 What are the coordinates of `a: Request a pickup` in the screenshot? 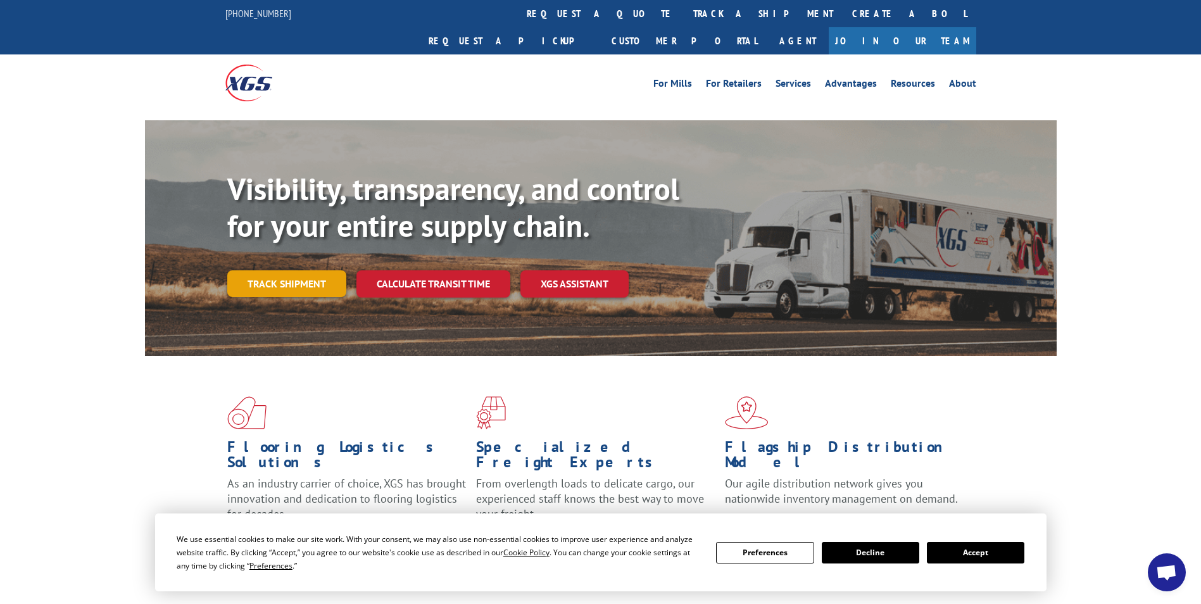 It's located at (510, 41).